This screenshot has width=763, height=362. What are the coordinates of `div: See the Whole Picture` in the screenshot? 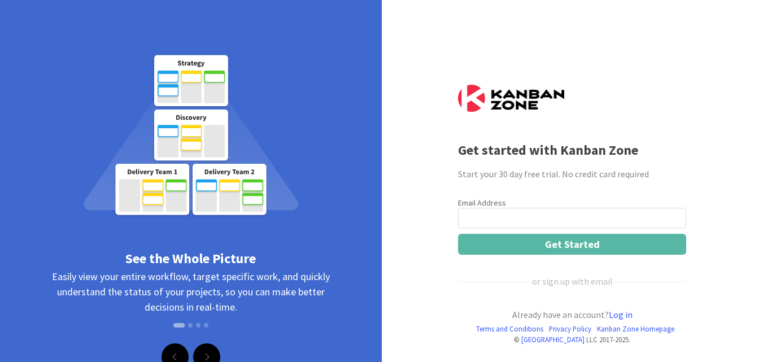 It's located at (191, 259).